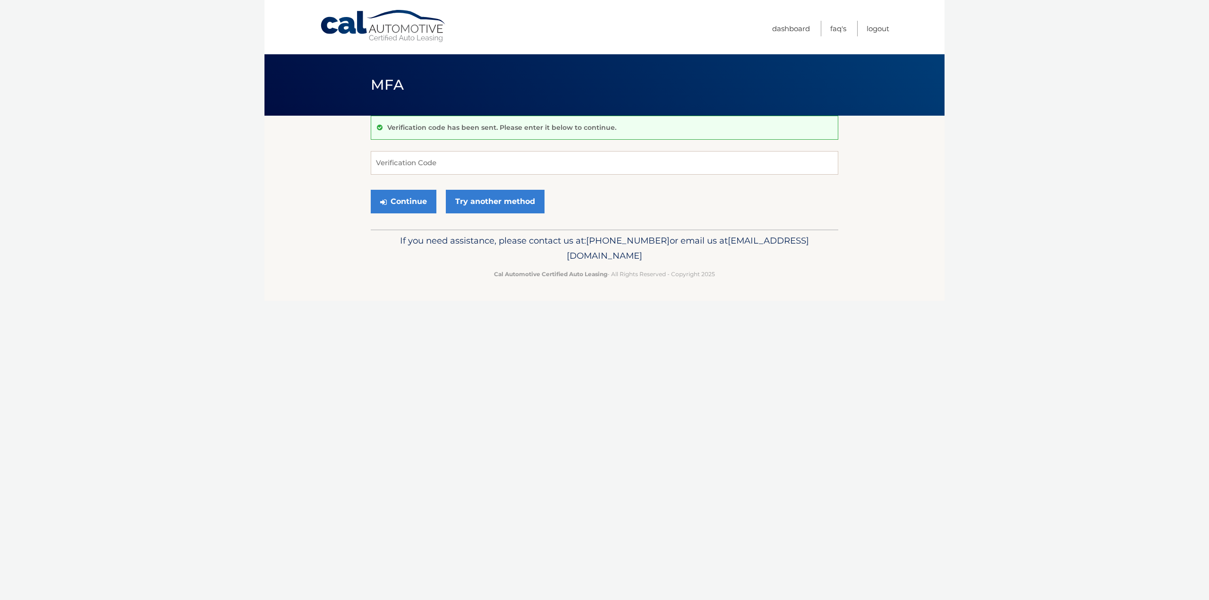 The height and width of the screenshot is (600, 1209). I want to click on p: If you need assistance, please contact us at: or email us at, so click(604, 248).